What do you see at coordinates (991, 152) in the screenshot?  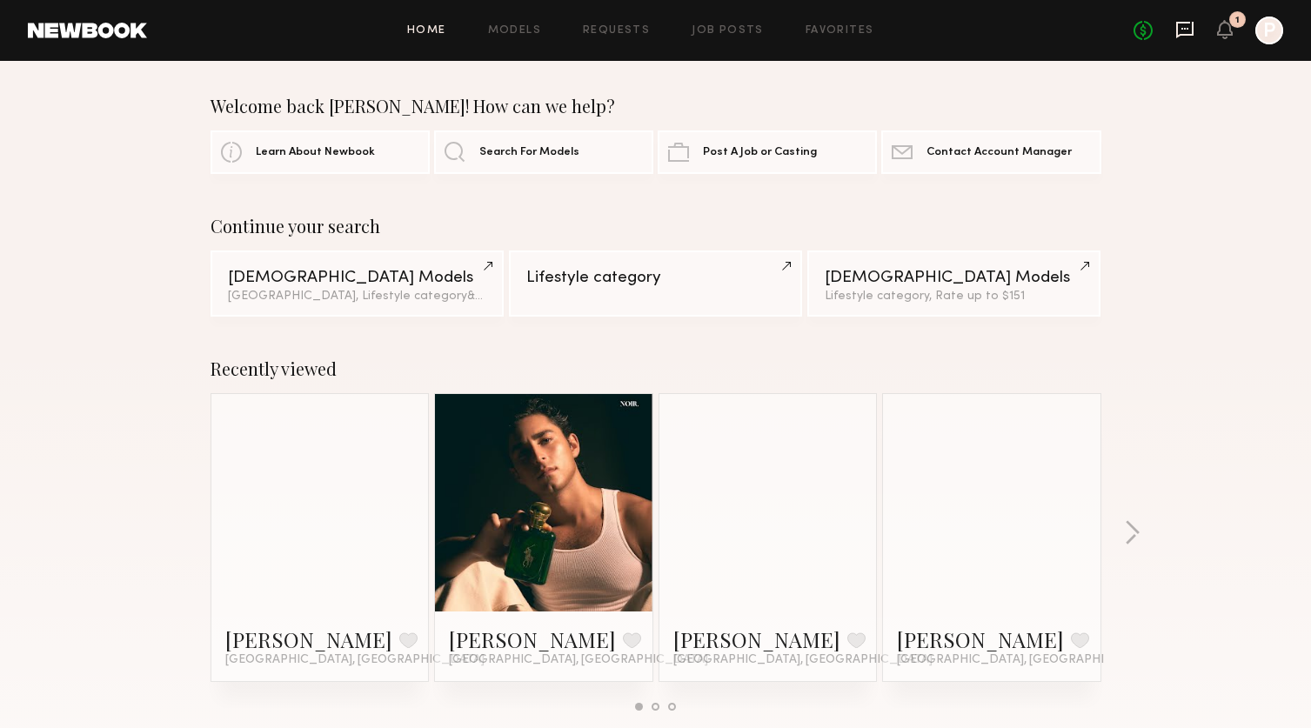 I see `a: Contact Account Manager` at bounding box center [991, 152].